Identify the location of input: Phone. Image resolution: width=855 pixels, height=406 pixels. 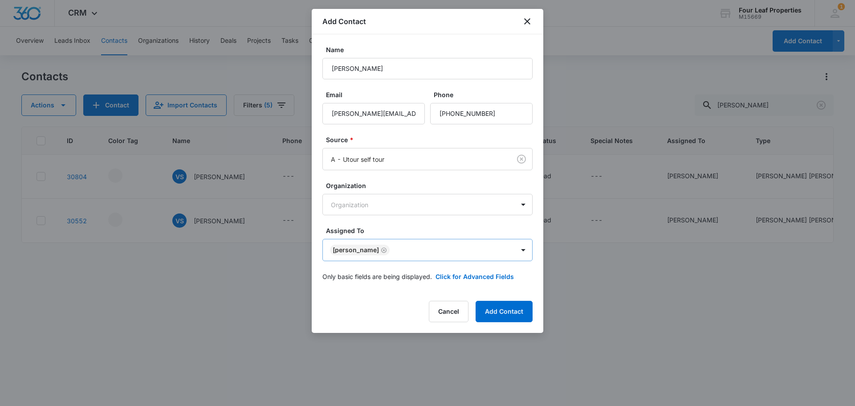
(481, 114).